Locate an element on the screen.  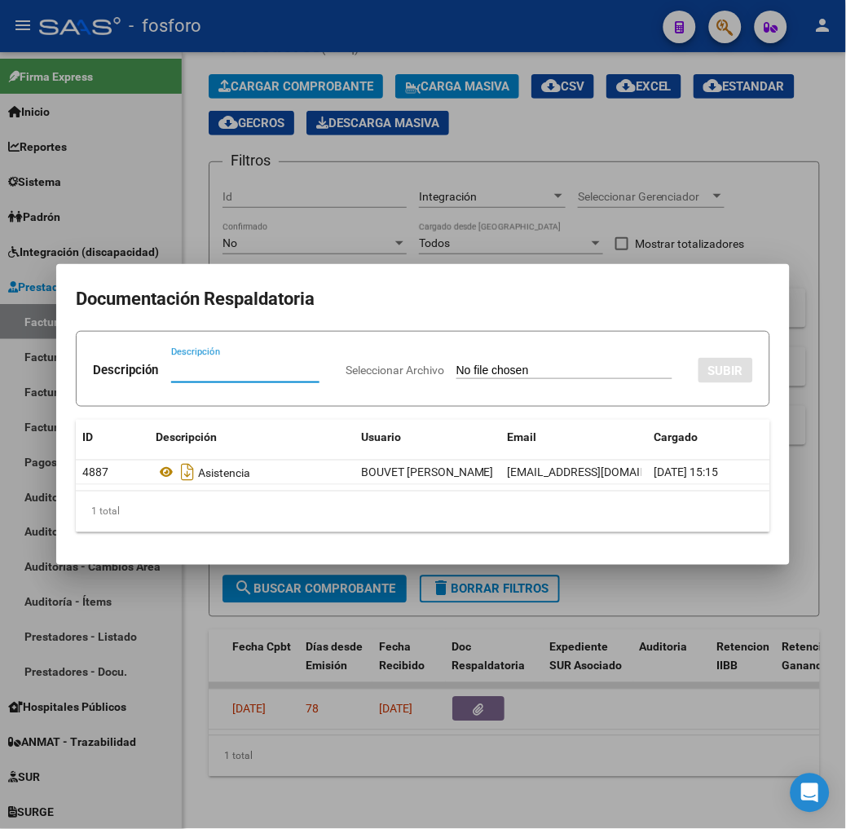
div: 1 total is located at coordinates (423, 512).